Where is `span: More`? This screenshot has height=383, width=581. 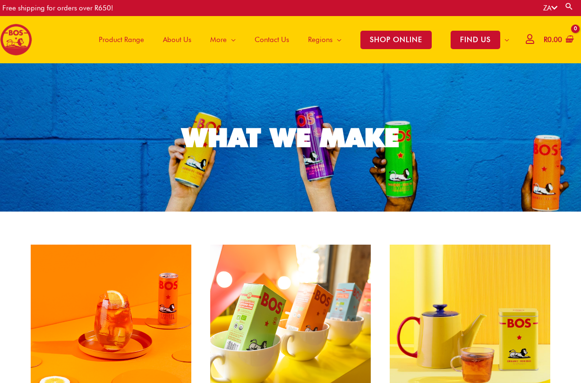
span: More is located at coordinates (218, 40).